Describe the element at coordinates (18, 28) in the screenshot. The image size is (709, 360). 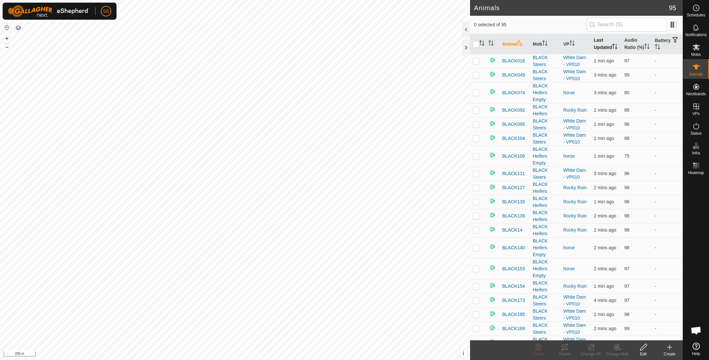
I see `button: Map Layers` at that location.